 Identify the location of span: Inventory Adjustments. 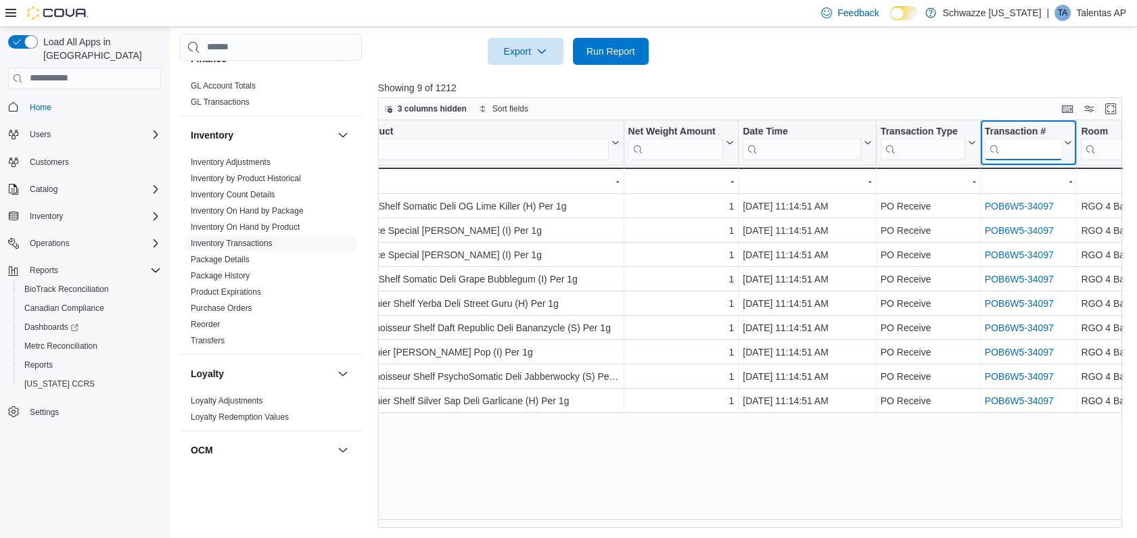
(231, 162).